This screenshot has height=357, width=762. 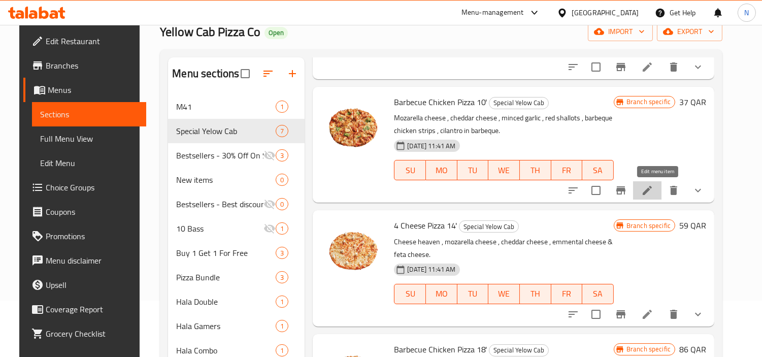 I want to click on div: Hala Combo, so click(x=226, y=350).